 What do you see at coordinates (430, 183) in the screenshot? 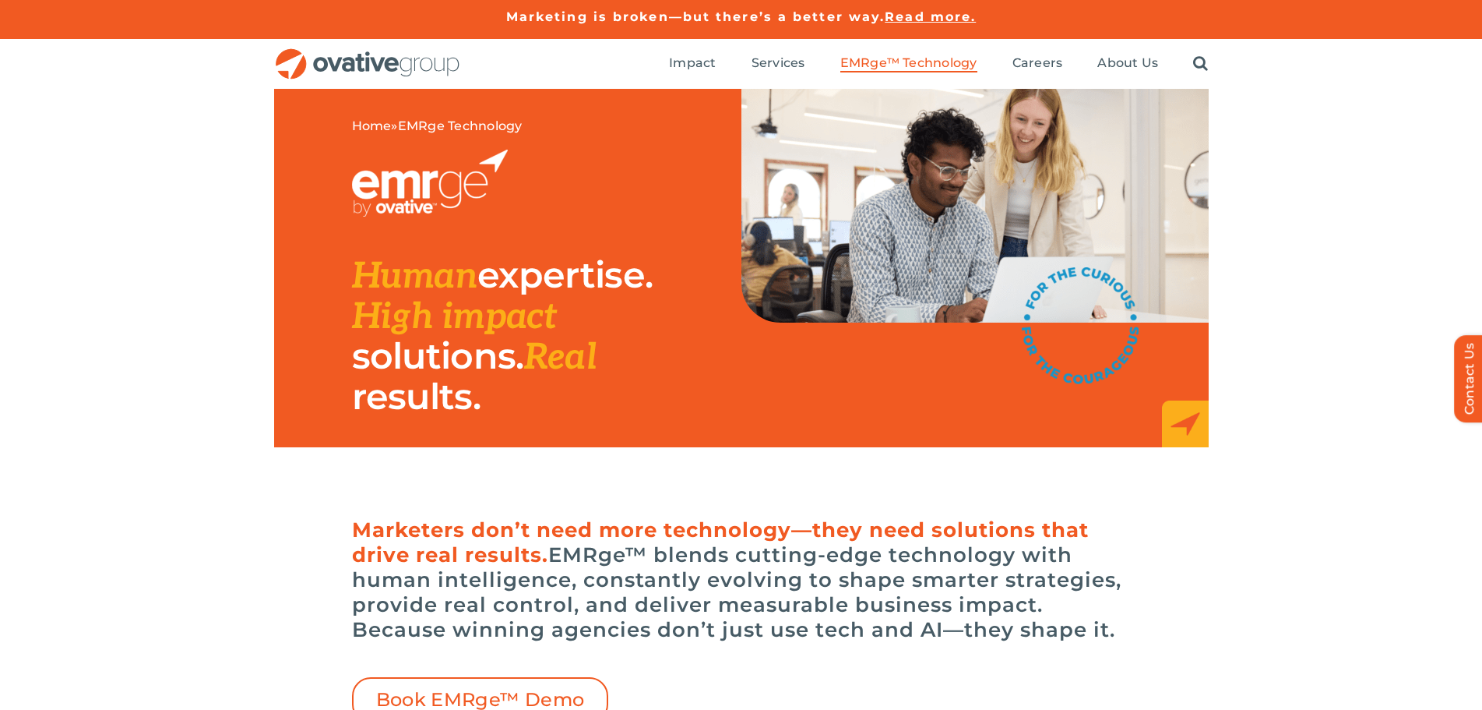
I see `img: EMRGE_RGB_wht` at bounding box center [430, 183].